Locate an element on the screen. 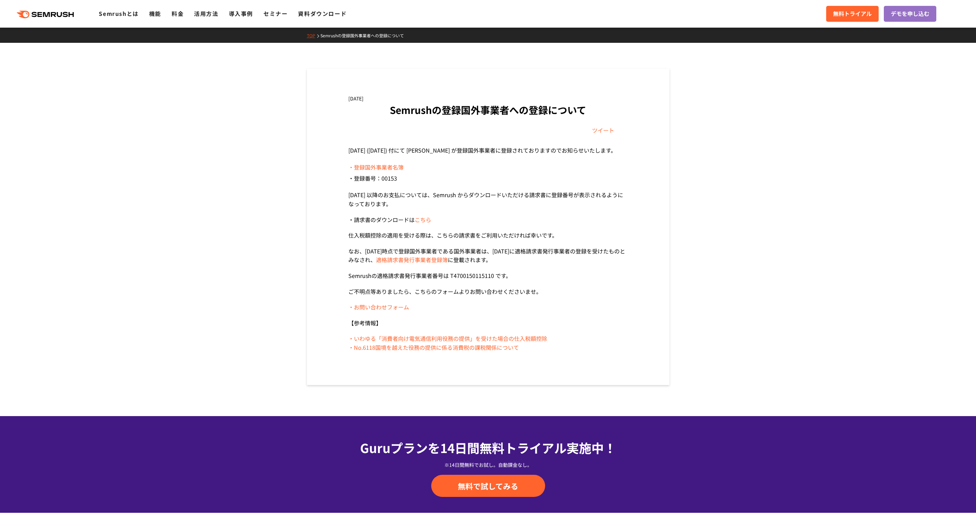  a: Semrushとは is located at coordinates (118, 13).